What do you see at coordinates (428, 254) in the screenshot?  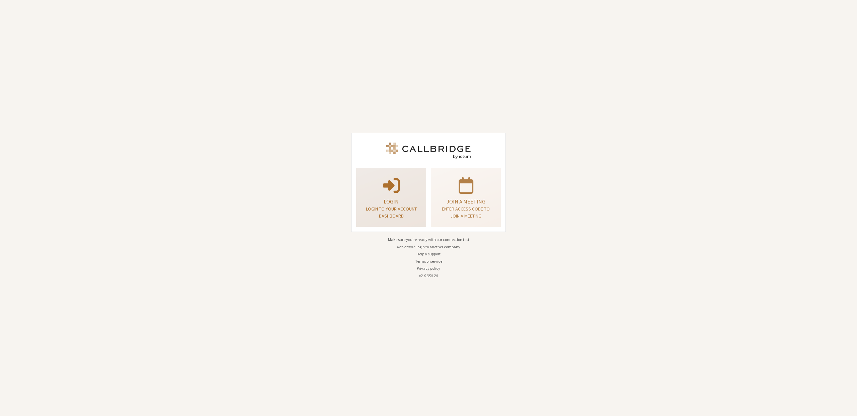 I see `a: Help & support` at bounding box center [428, 254].